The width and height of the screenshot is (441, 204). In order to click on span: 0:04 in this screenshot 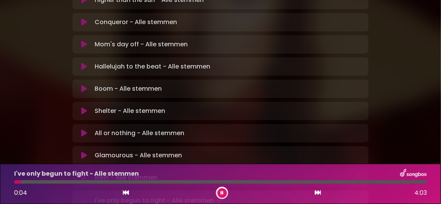, I will do `click(21, 192)`.